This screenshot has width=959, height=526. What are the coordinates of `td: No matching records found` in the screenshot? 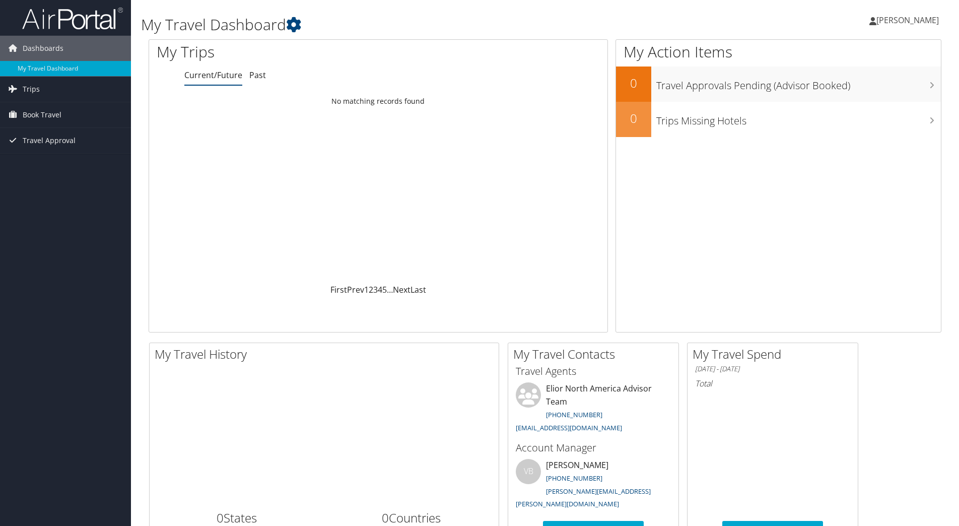 It's located at (378, 101).